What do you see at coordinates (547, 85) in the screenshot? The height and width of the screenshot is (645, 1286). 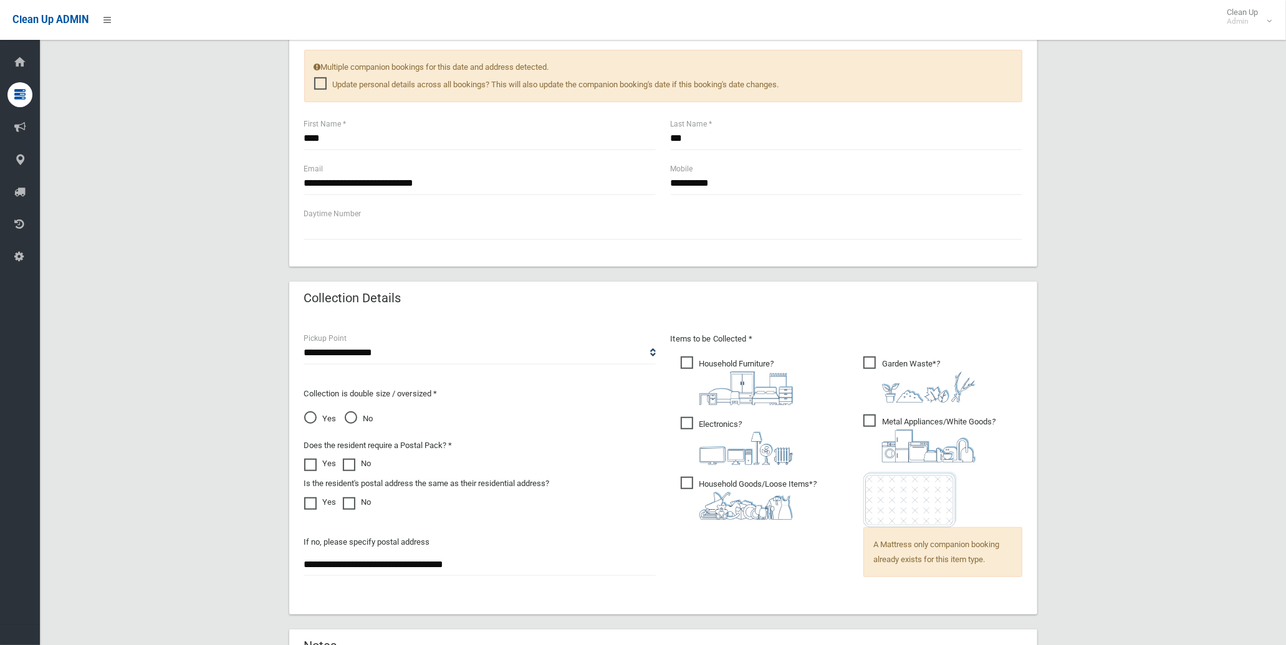 I see `span: Update personal details across all bookings? This will also update the companion booking's date i...` at bounding box center [547, 85].